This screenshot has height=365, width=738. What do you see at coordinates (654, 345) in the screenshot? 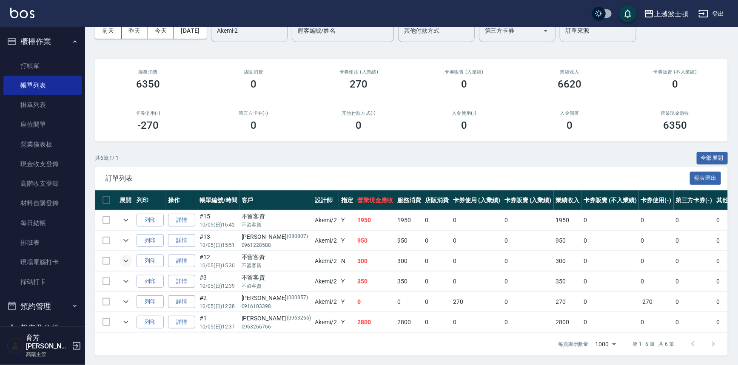
I see `p: 第 1–6 筆 共 6 筆` at bounding box center [654, 345].